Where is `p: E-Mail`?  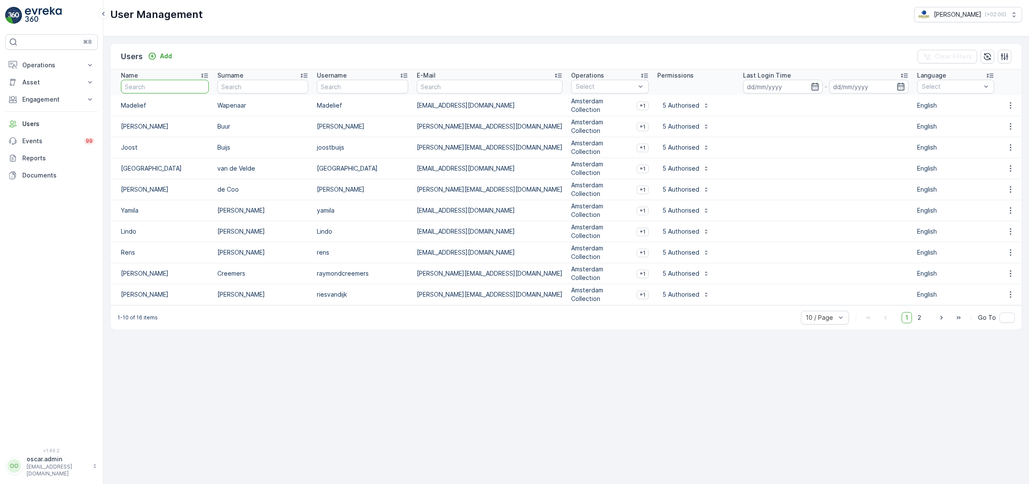
p: E-Mail is located at coordinates (426, 75).